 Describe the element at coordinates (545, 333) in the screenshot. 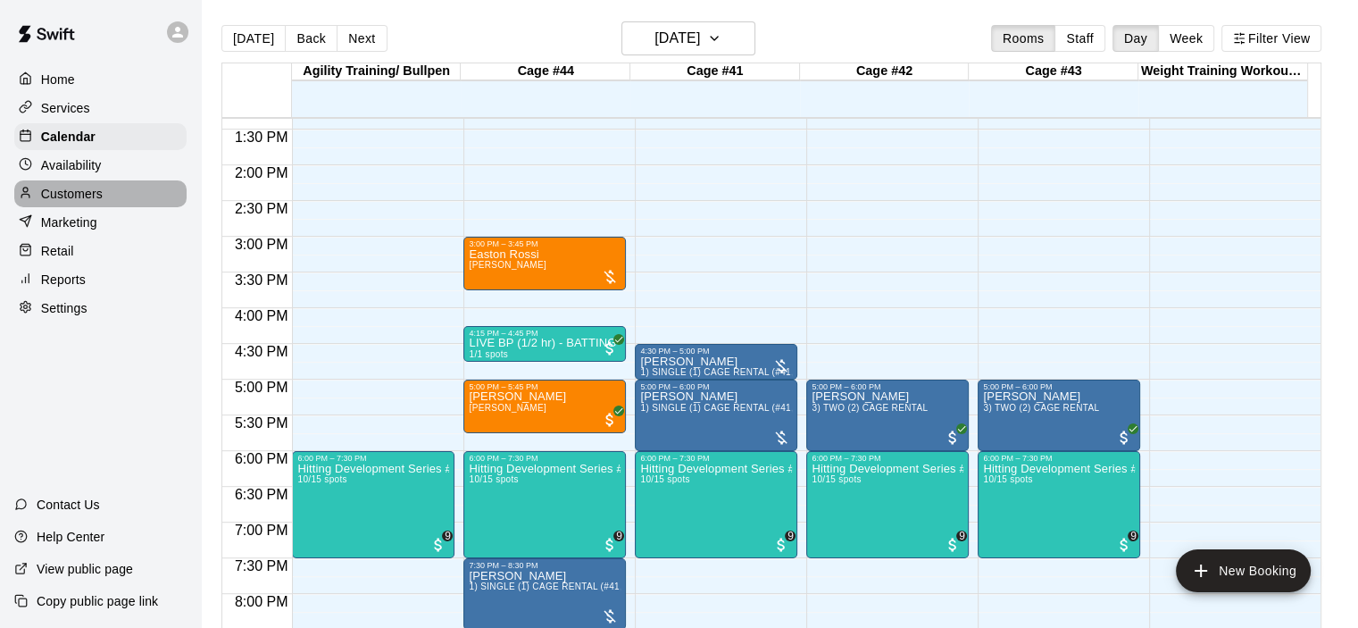

I see `div: 4:15 PM – 4:45 PM` at that location.